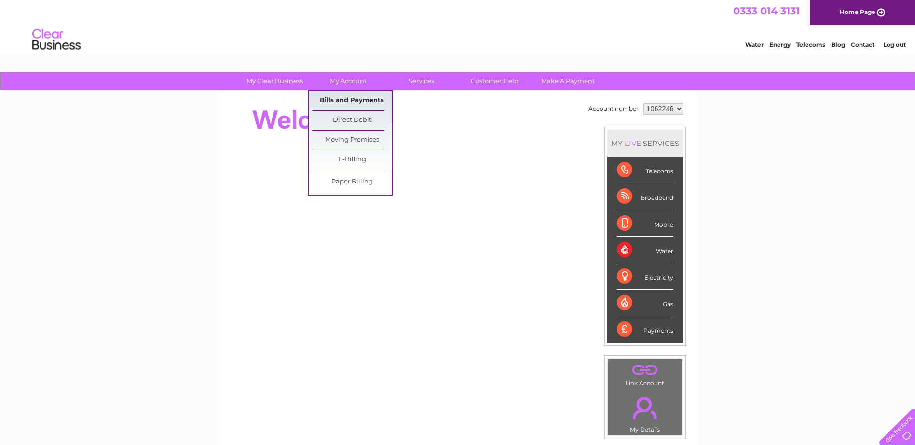 The image size is (915, 445). I want to click on a: Customer Help, so click(494, 81).